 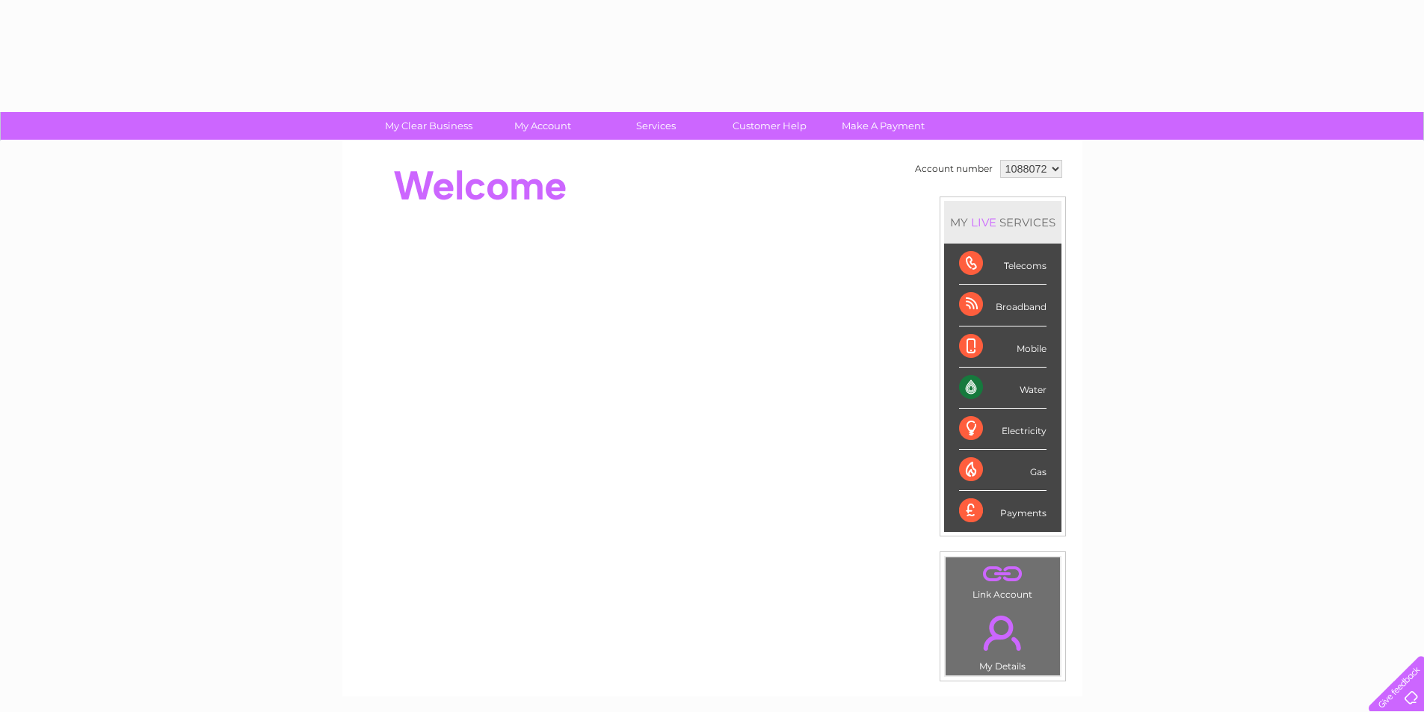 What do you see at coordinates (428, 126) in the screenshot?
I see `a: My Clear Business` at bounding box center [428, 126].